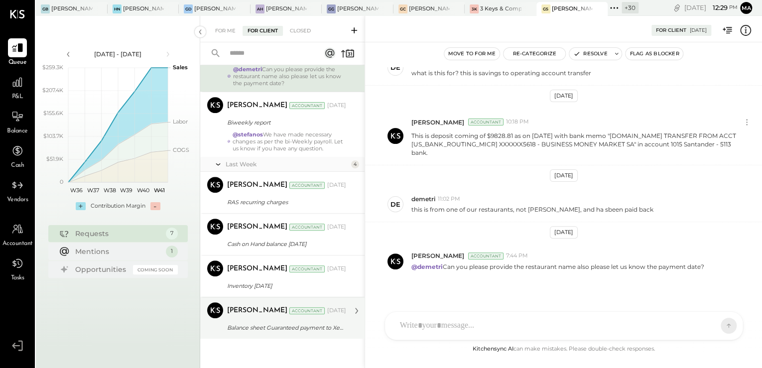  I want to click on span: demetri, so click(423, 199).